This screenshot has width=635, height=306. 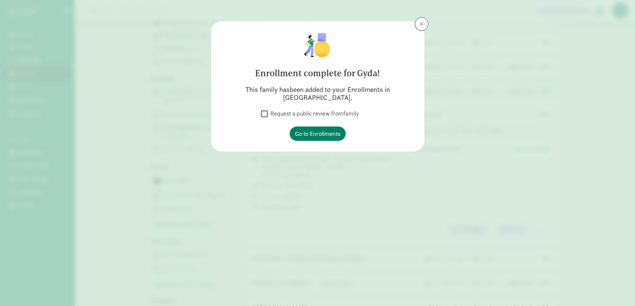 What do you see at coordinates (317, 134) in the screenshot?
I see `span: Go to Enrollments` at bounding box center [317, 134].